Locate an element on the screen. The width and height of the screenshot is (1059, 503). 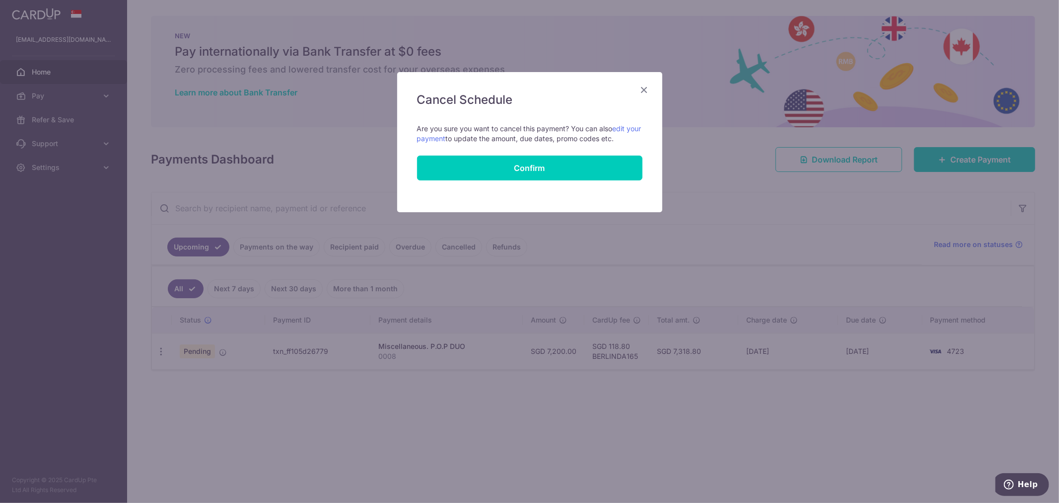
button: Close is located at coordinates (645, 90).